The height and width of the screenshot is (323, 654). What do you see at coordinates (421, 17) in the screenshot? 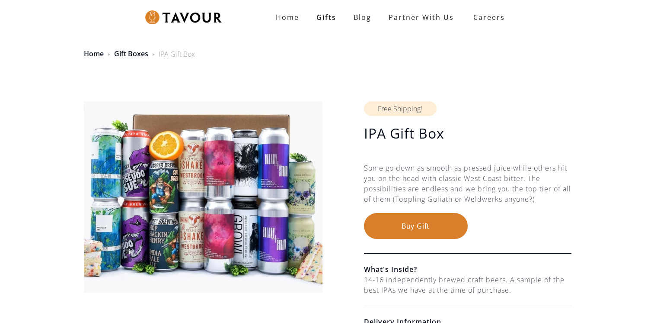
I see `a: partner with us` at bounding box center [421, 17].